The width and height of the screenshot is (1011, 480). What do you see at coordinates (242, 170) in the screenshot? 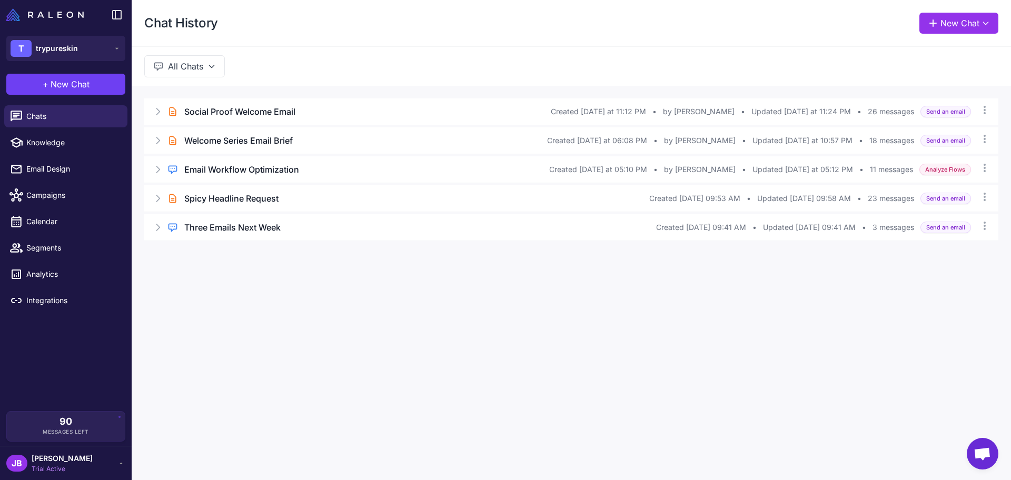
I see `h3: Email Workflow Optimization` at bounding box center [242, 170].